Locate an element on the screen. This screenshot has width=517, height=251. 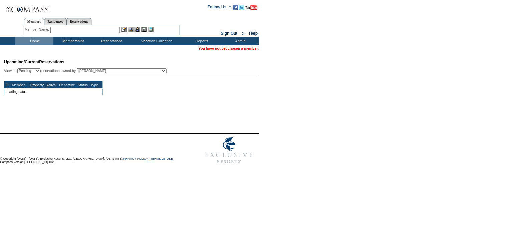
a: Members is located at coordinates (34, 22).